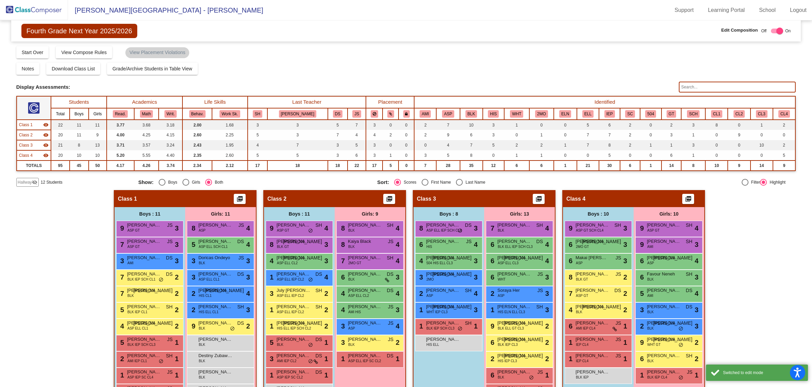 This screenshot has width=812, height=387. I want to click on td: TOTALS, so click(34, 165).